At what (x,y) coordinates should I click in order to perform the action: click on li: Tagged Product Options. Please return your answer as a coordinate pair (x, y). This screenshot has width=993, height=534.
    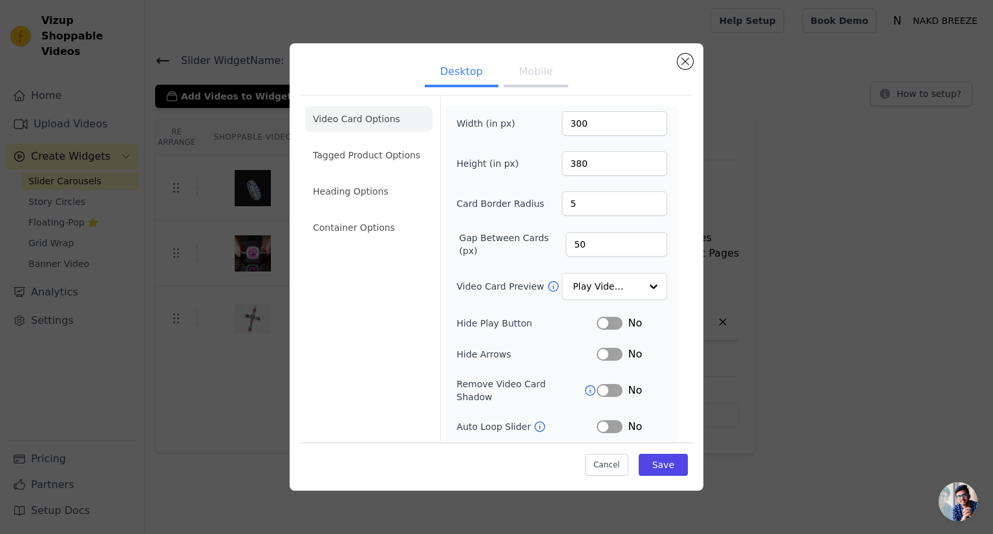
    Looking at the image, I should click on (369, 155).